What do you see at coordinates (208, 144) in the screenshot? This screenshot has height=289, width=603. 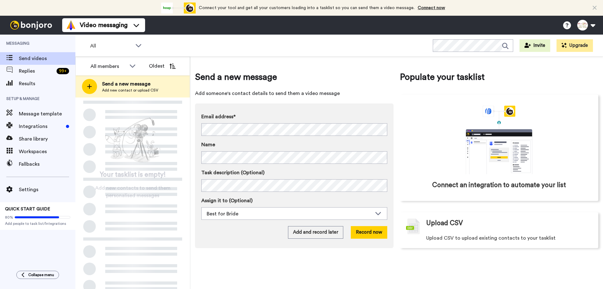 I see `span: Name` at bounding box center [208, 144].